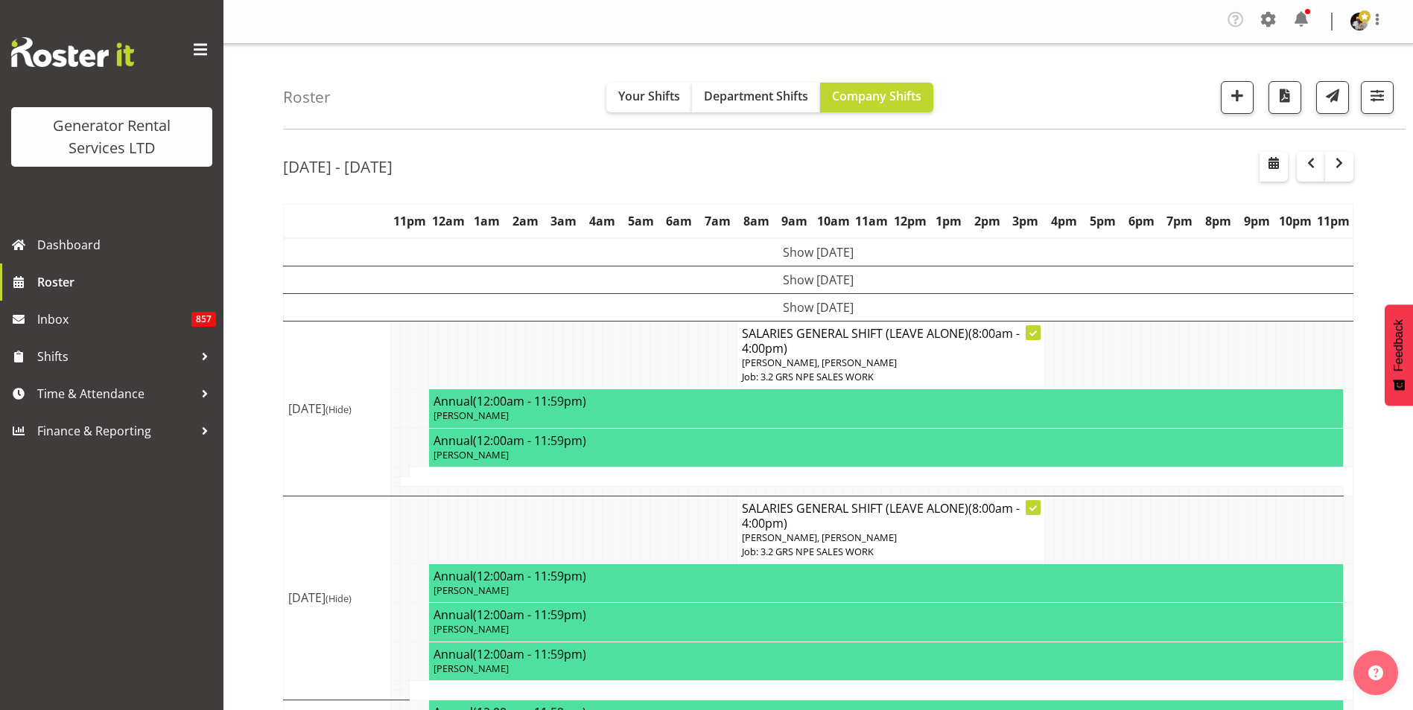 This screenshot has height=710, width=1413. Describe the element at coordinates (1237, 98) in the screenshot. I see `button: Add a new shift` at that location.